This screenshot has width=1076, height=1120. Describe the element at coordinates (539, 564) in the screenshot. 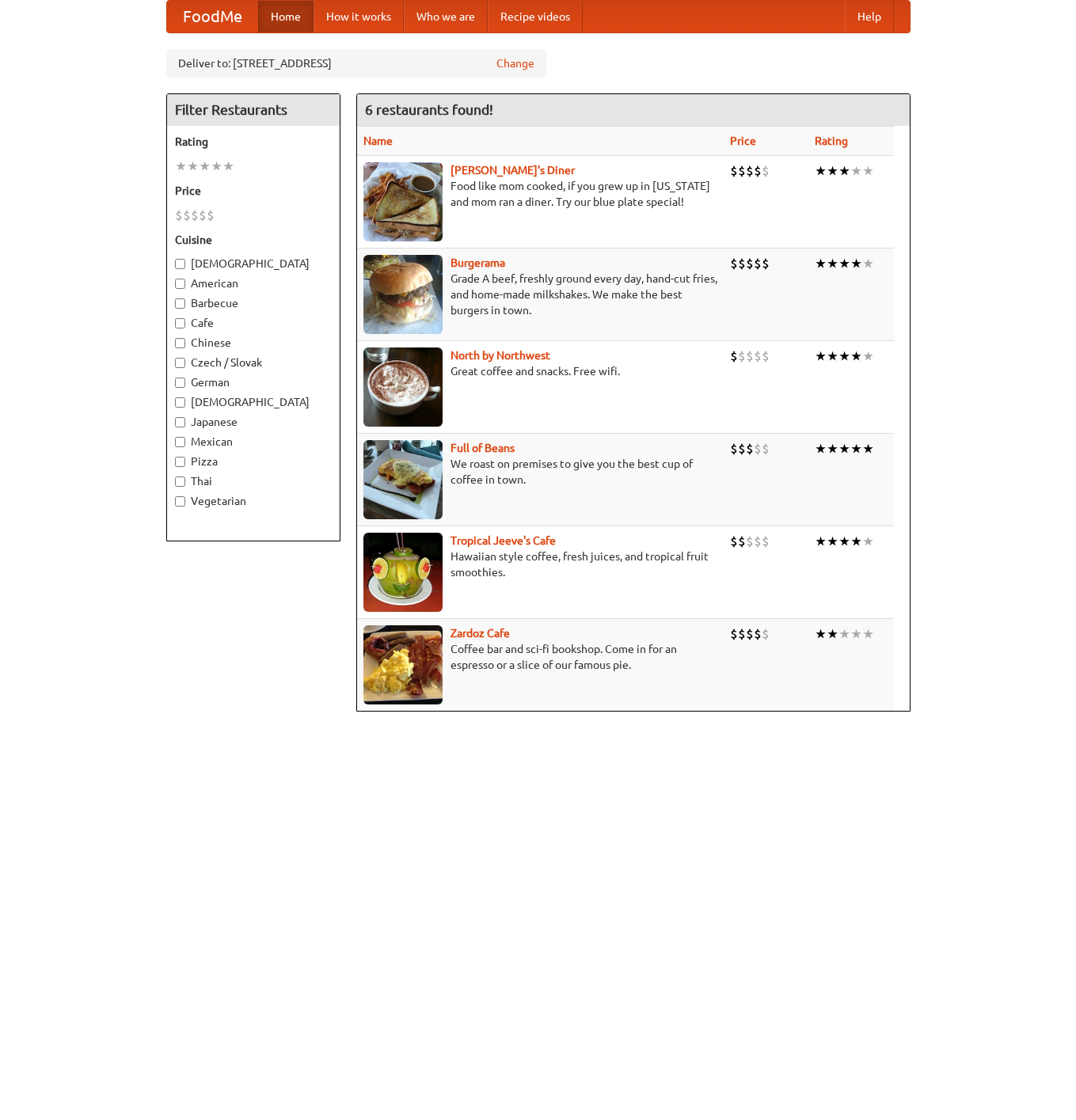

I see `p: Hawaiian style coffee, fresh juices, and tropical fruit smoothies.` at that location.